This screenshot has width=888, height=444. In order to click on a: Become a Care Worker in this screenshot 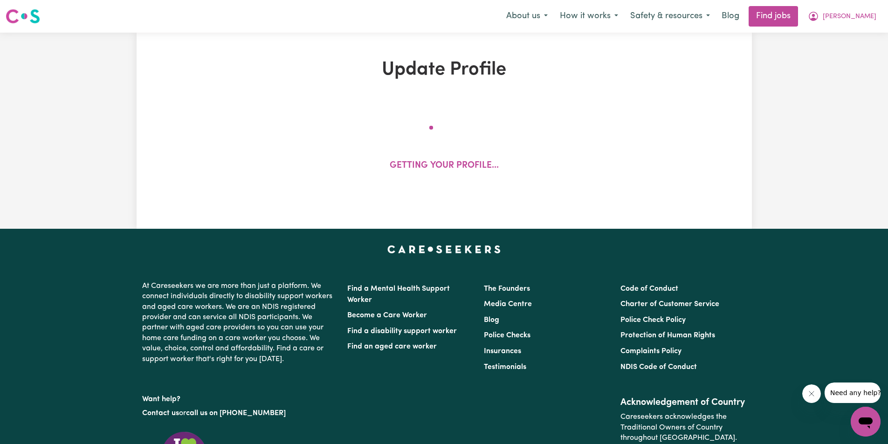, I will do `click(387, 315)`.